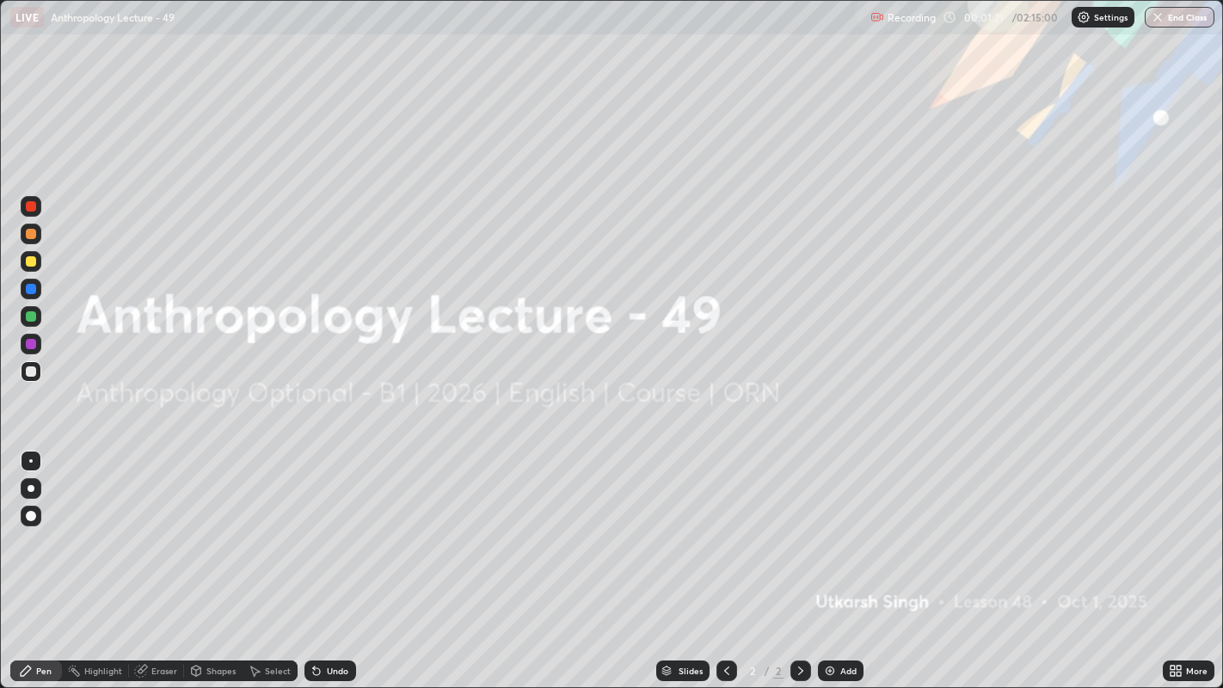 Image resolution: width=1223 pixels, height=688 pixels. Describe the element at coordinates (1158, 17) in the screenshot. I see `img: end-class-cross` at that location.